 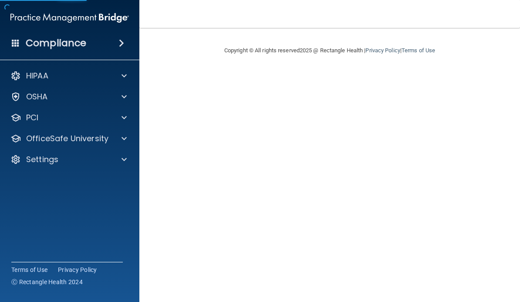 What do you see at coordinates (32, 118) in the screenshot?
I see `p: PCI` at bounding box center [32, 118].